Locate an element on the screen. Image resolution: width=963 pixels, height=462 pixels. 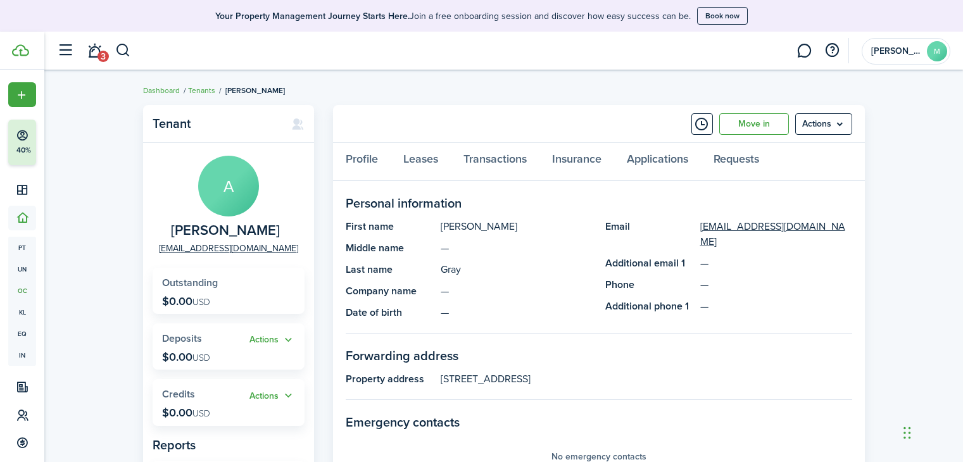
span: Credits is located at coordinates (178, 394).